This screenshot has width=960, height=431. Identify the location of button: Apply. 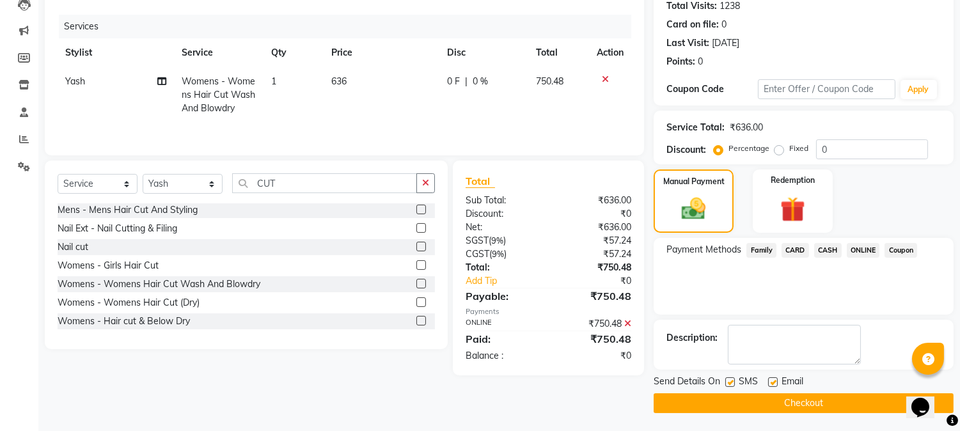
(919, 90).